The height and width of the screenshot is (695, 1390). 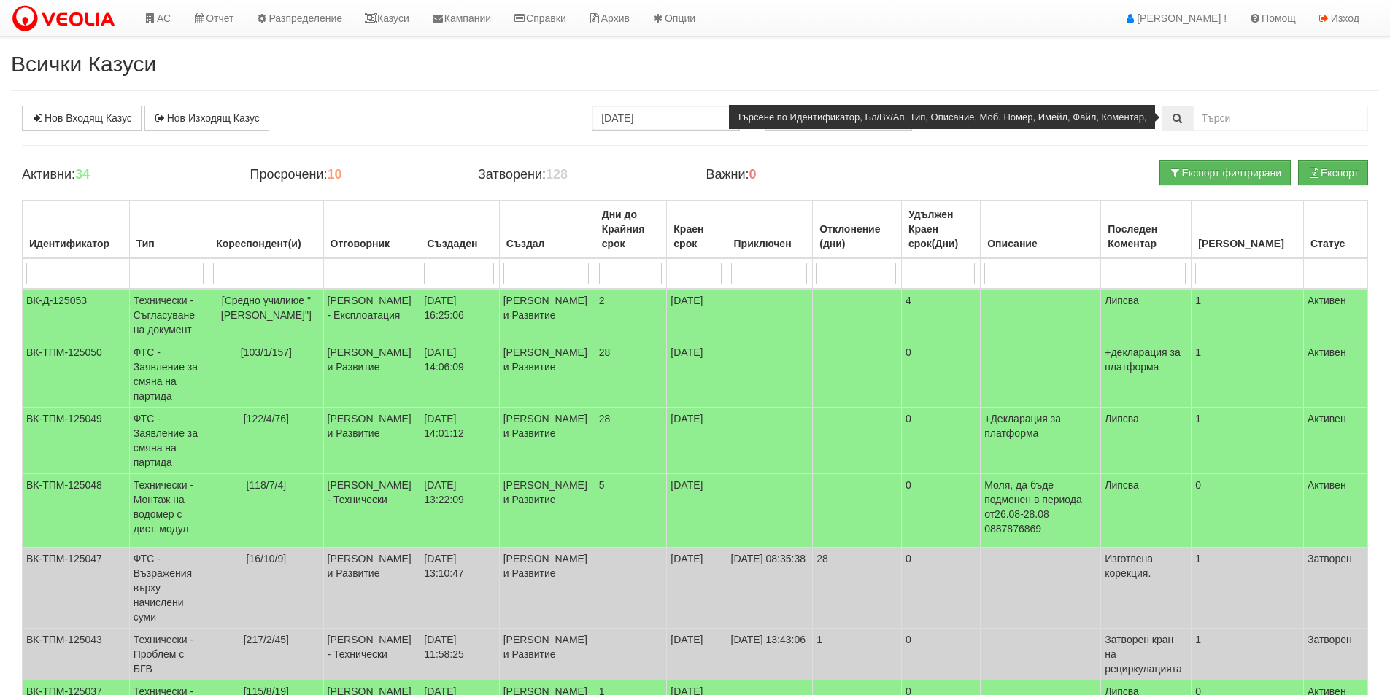 I want to click on td: Технически - Съгласуване на документ, so click(x=168, y=315).